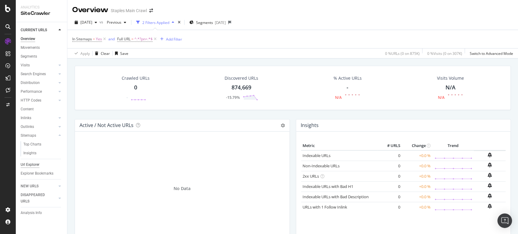 The image size is (518, 234). I want to click on span: No Data, so click(182, 189).